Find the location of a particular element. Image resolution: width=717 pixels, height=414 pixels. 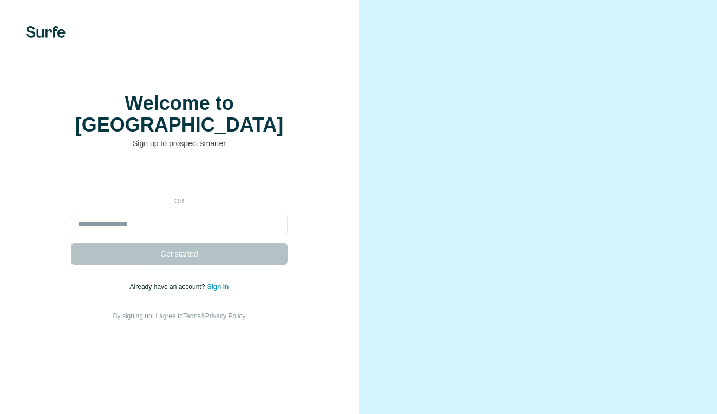

span: By signing up, I agree to & is located at coordinates (179, 316).